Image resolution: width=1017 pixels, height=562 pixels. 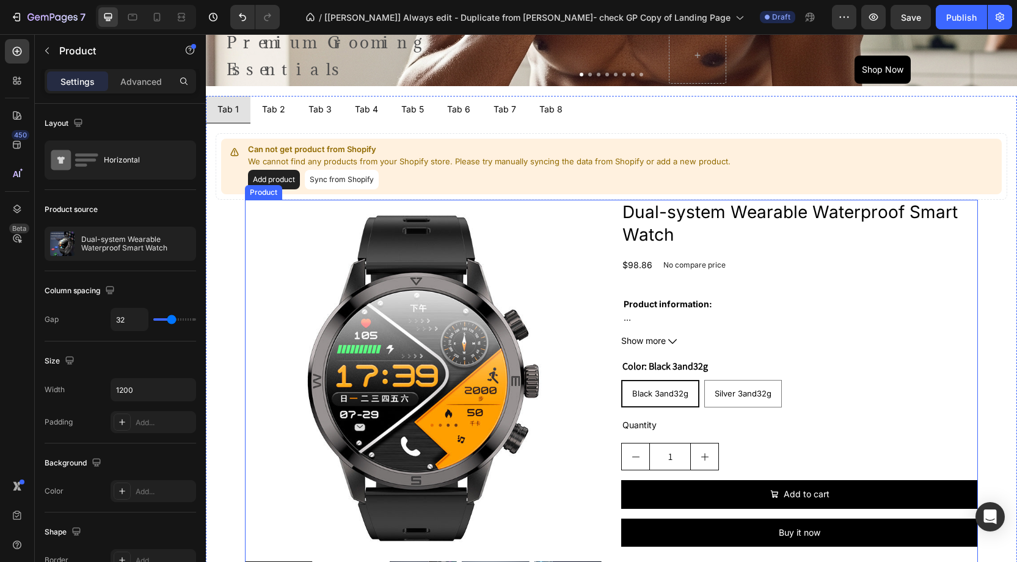 I want to click on span: Silver 3and32g, so click(x=537, y=359).